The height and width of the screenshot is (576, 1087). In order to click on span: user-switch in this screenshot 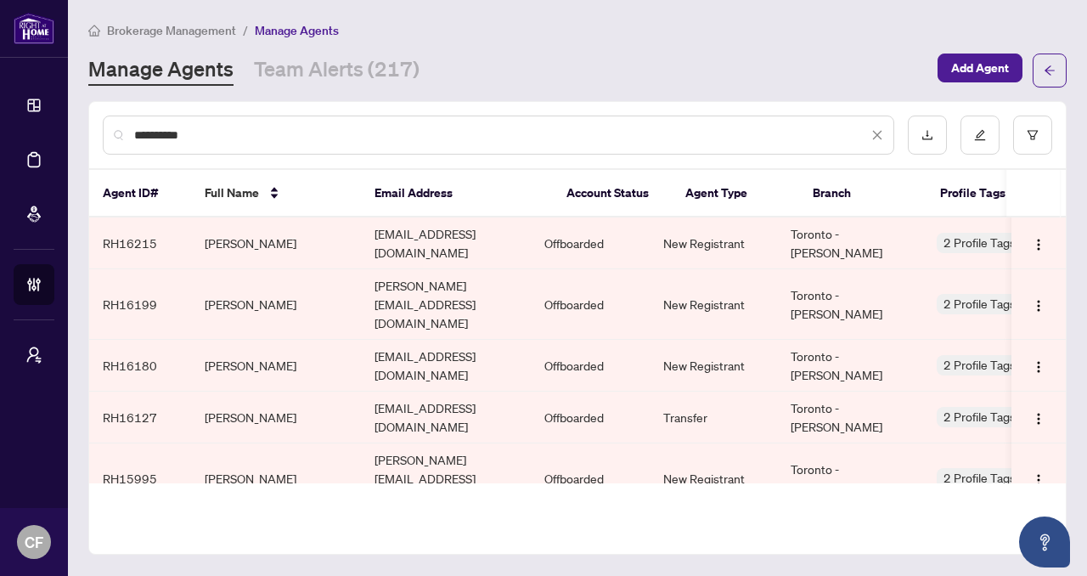, I will do `click(34, 355)`.